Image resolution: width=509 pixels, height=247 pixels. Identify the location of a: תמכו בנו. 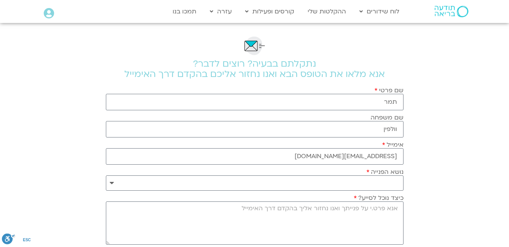
(184, 12).